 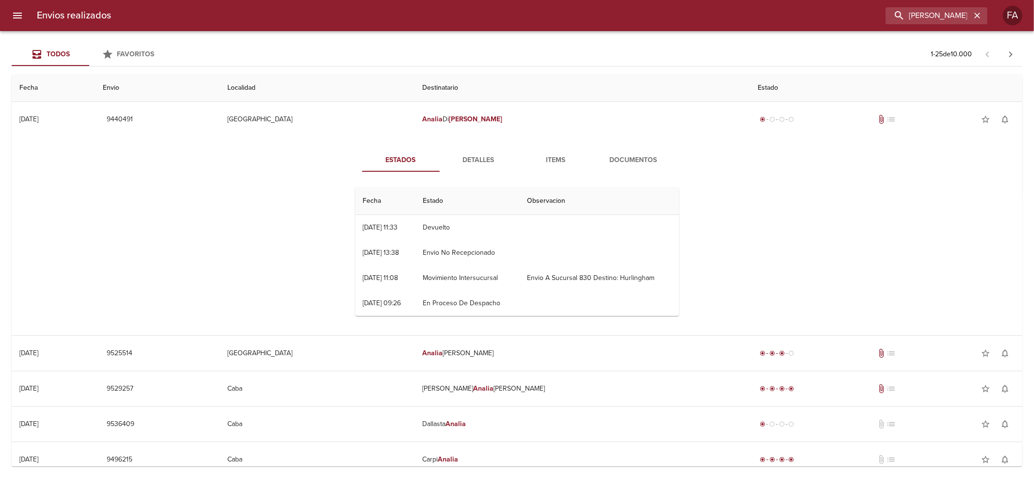 I want to click on td: Movimiento Intersucursal, so click(x=467, y=278).